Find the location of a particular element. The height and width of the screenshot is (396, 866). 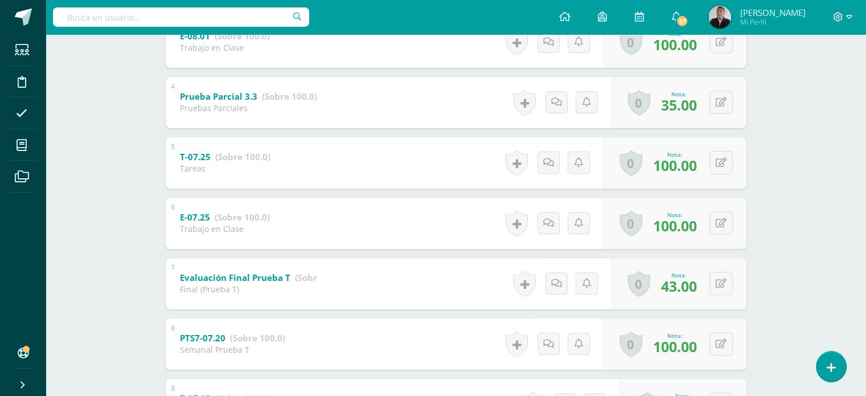

div: Tareas is located at coordinates (225, 168).